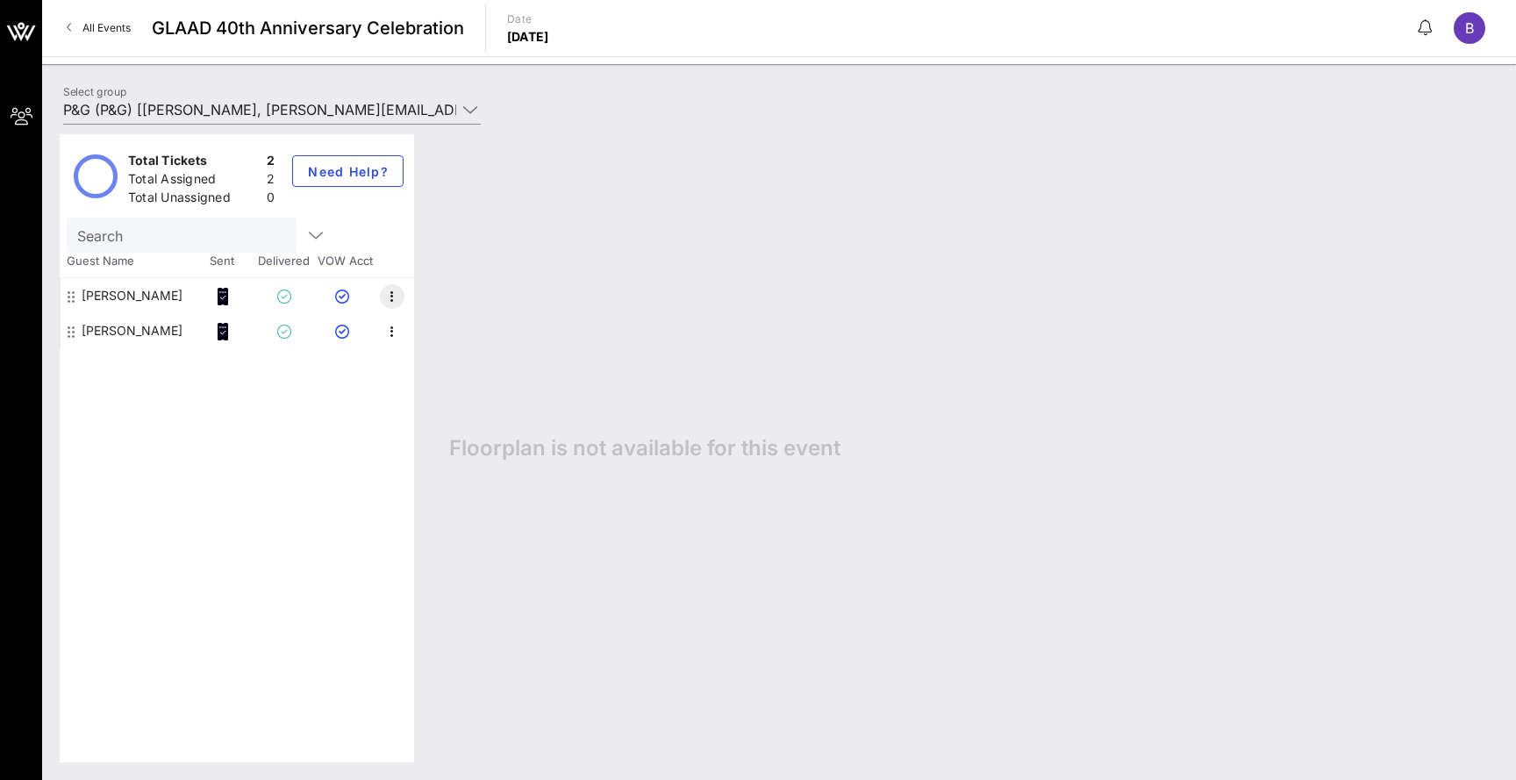 This screenshot has width=1516, height=780. What do you see at coordinates (222, 261) in the screenshot?
I see `span: Sent` at bounding box center [222, 261].